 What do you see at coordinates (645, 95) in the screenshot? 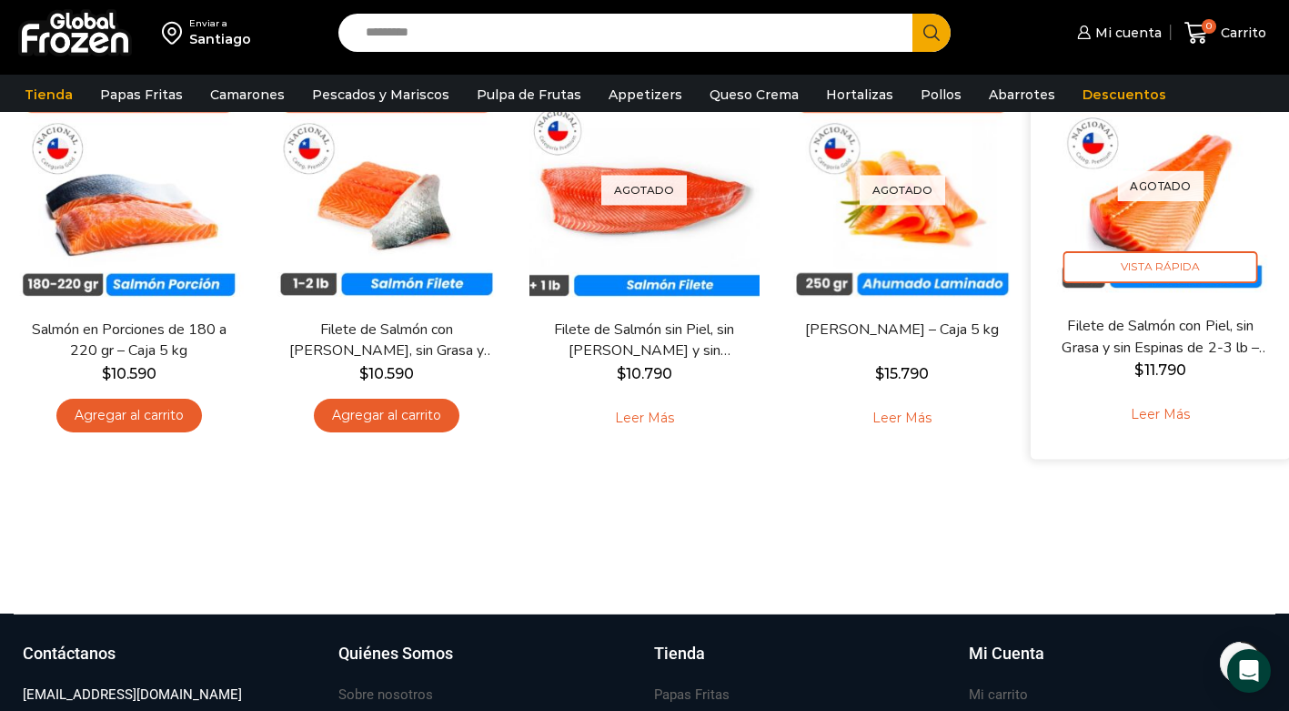
I see `a: Appetizers` at bounding box center [645, 95].